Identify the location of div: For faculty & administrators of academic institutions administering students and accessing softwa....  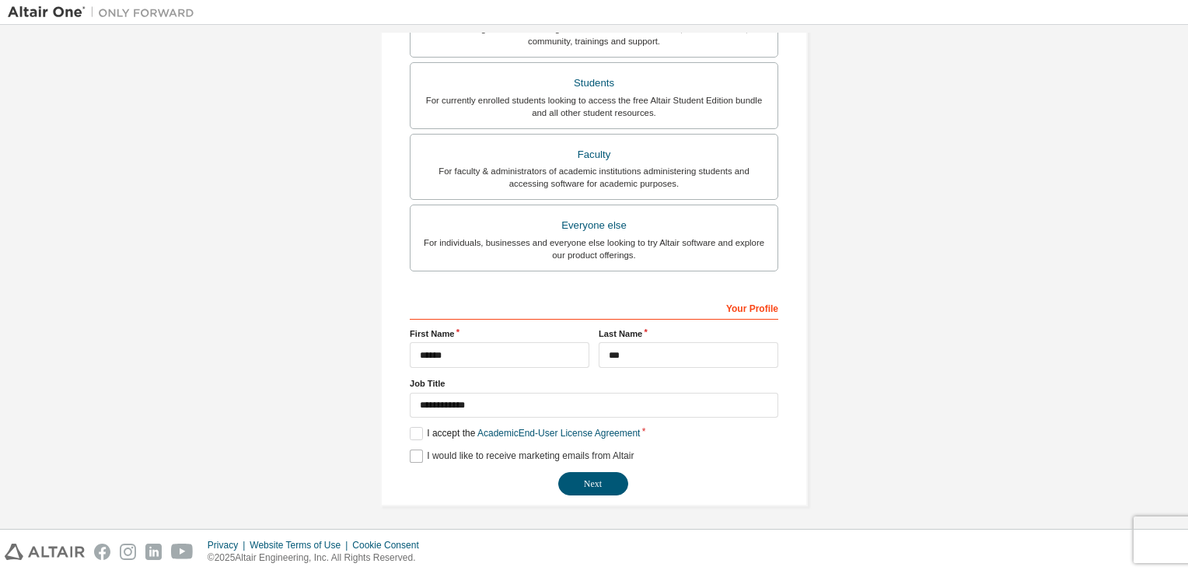
(594, 177).